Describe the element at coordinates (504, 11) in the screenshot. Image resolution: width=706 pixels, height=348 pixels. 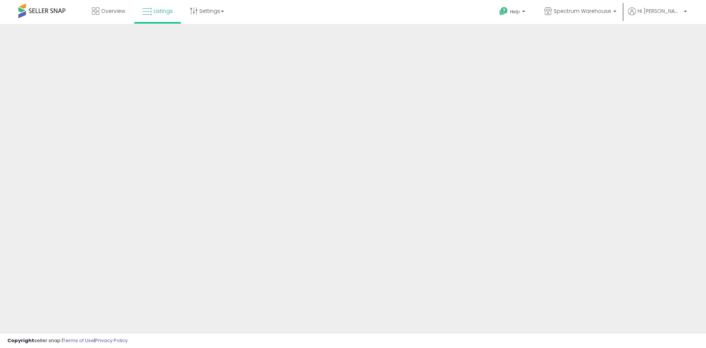
I see `i: Get Help` at that location.